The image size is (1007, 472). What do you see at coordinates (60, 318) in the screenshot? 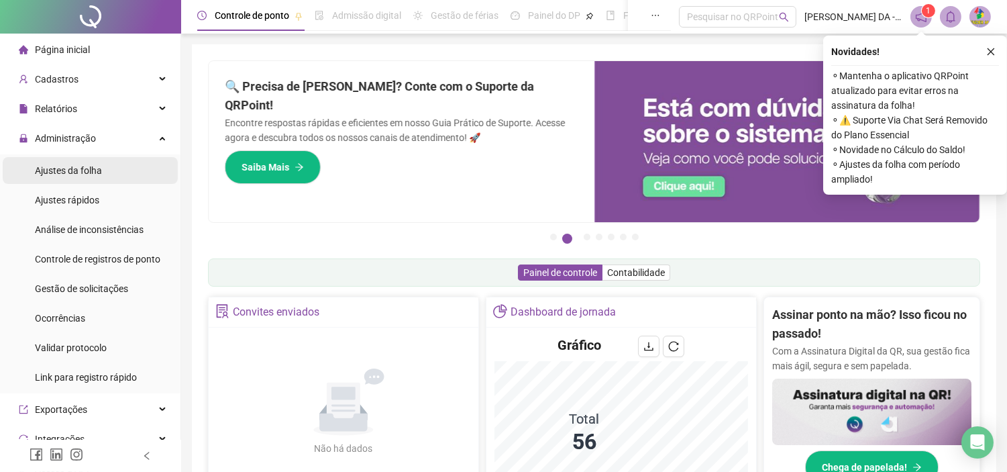
I see `span: Ocorrências` at bounding box center [60, 318].